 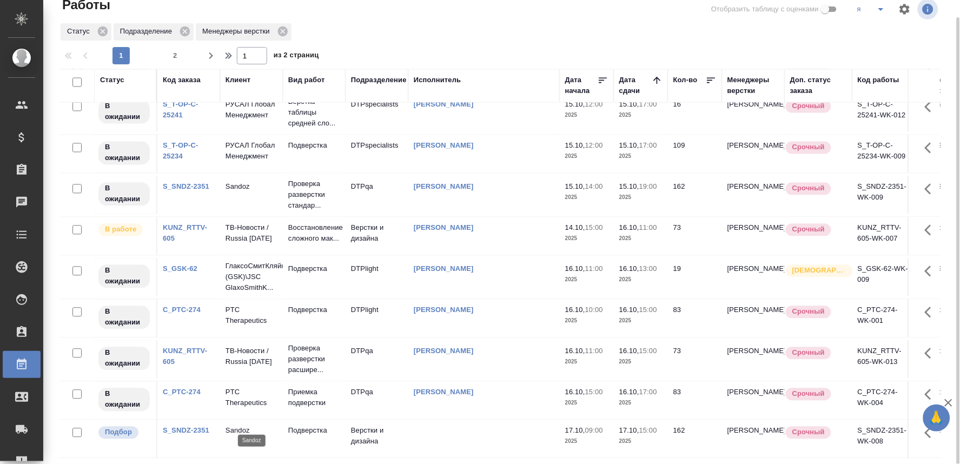 What do you see at coordinates (314, 113) in the screenshot?
I see `p: Верстка таблицы средней сло...` at bounding box center [314, 113].